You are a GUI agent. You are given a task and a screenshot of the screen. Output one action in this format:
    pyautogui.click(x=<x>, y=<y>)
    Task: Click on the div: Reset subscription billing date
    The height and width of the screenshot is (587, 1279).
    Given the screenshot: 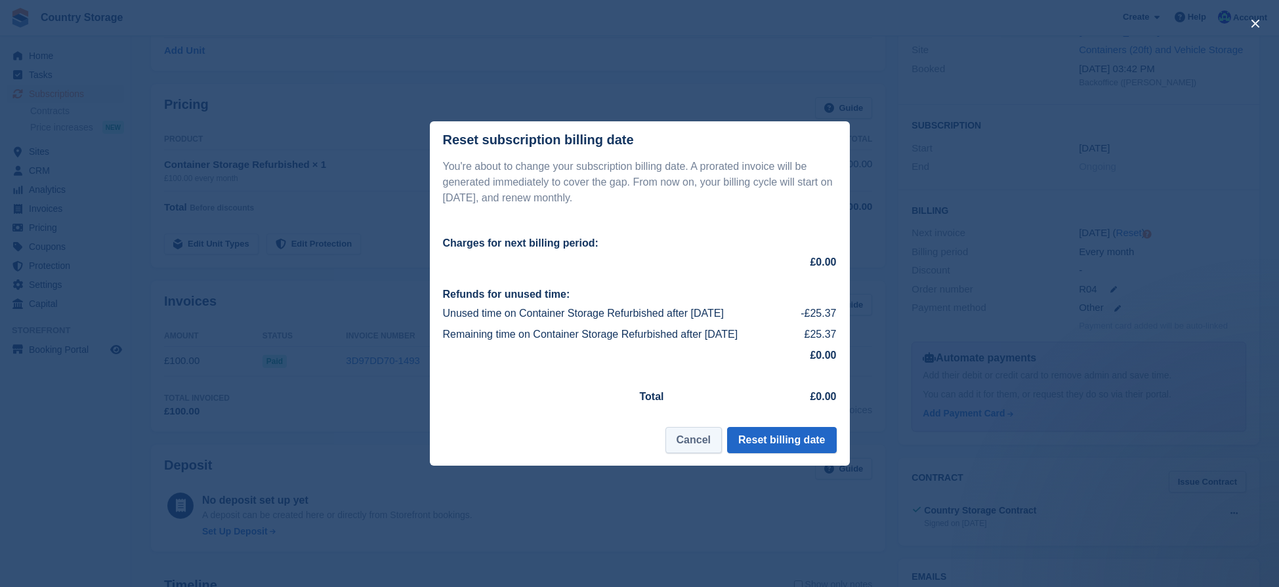 What is the action you would take?
    pyautogui.click(x=538, y=140)
    